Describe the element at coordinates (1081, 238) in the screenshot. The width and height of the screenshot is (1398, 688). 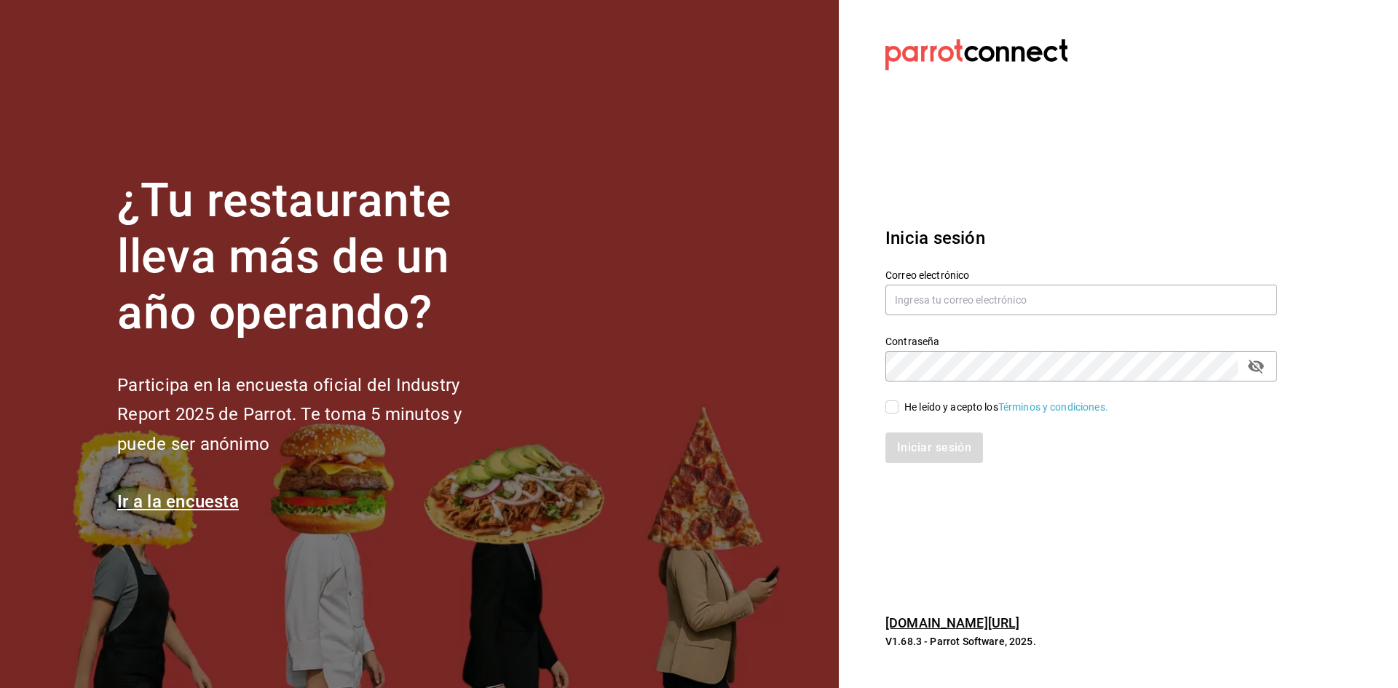
I see `h3: Inicia sesión` at that location.